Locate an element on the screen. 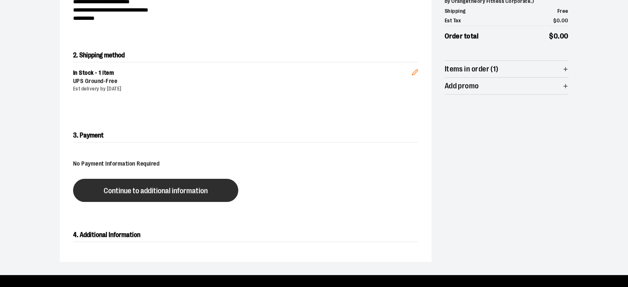 Image resolution: width=628 pixels, height=287 pixels. span: Order total is located at coordinates (461, 36).